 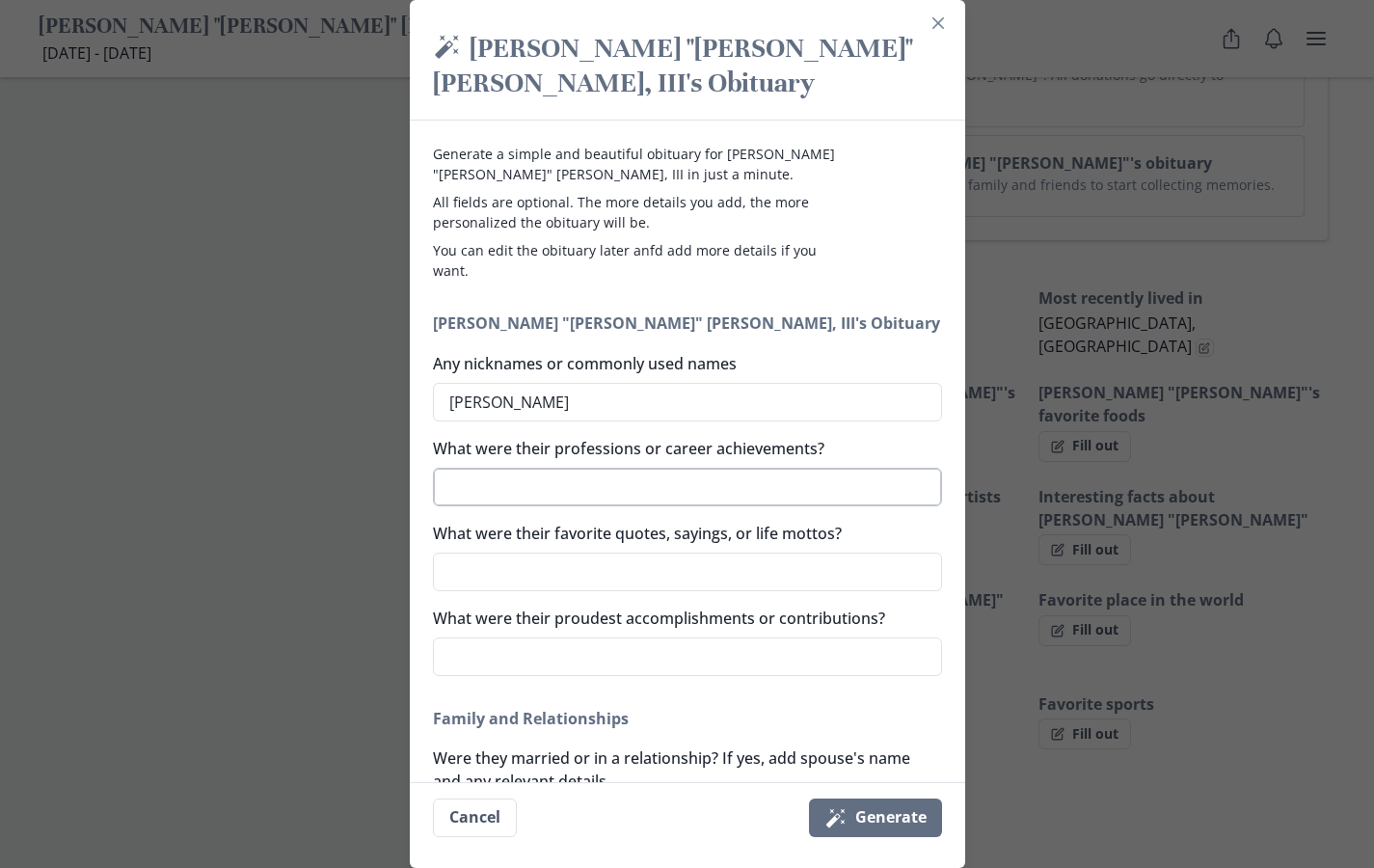 What do you see at coordinates (636, 212) in the screenshot?
I see `p: All fields are optional. The more details you add, the more personalized the obituary will be.` at bounding box center [636, 212].